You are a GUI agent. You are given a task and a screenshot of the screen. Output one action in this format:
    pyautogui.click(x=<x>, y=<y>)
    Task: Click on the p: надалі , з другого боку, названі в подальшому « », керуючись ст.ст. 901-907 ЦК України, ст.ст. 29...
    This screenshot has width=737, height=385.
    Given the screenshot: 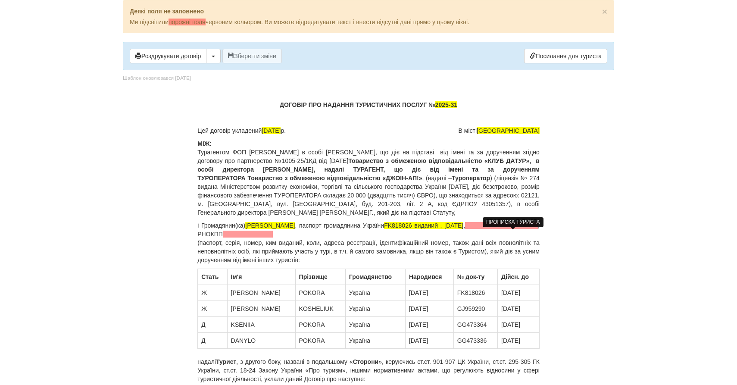 What is the action you would take?
    pyautogui.click(x=368, y=370)
    